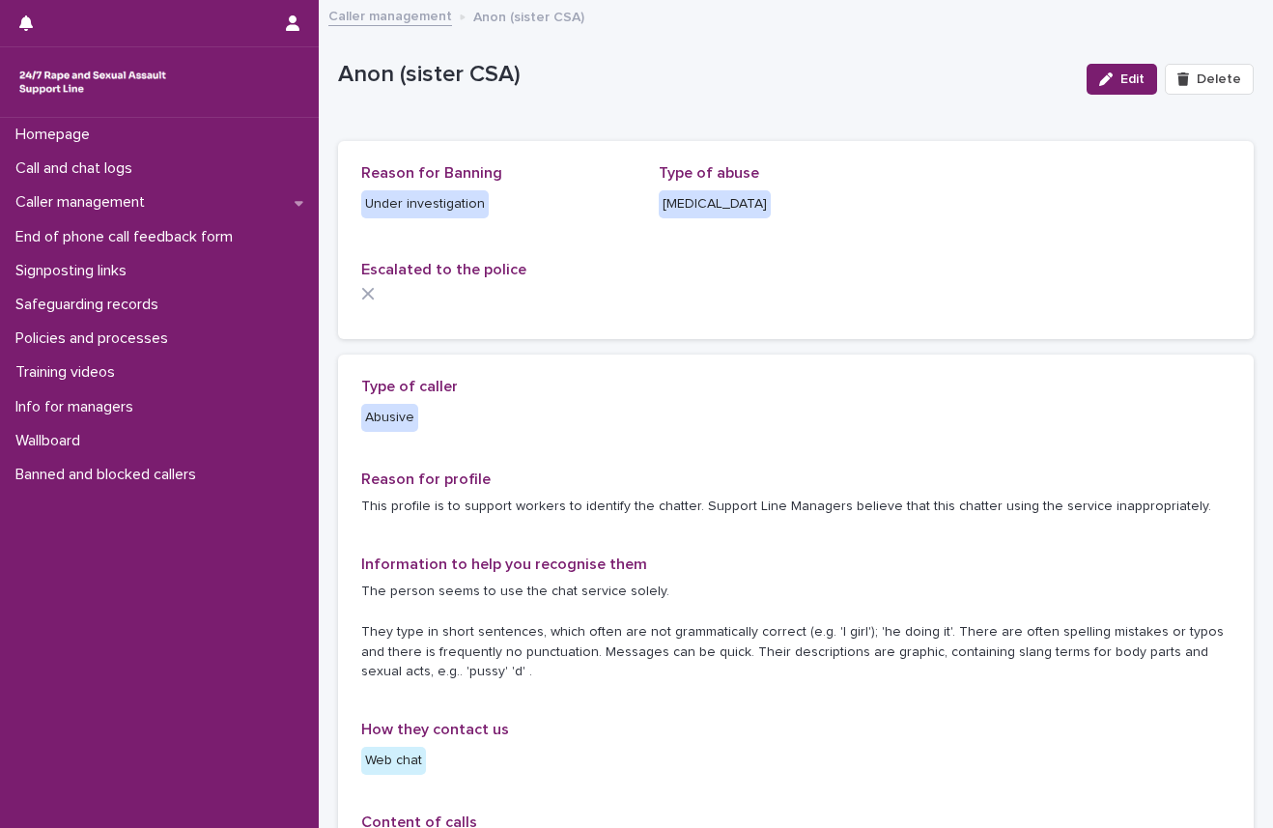 This screenshot has height=828, width=1273. I want to click on p: Wallboard, so click(51, 441).